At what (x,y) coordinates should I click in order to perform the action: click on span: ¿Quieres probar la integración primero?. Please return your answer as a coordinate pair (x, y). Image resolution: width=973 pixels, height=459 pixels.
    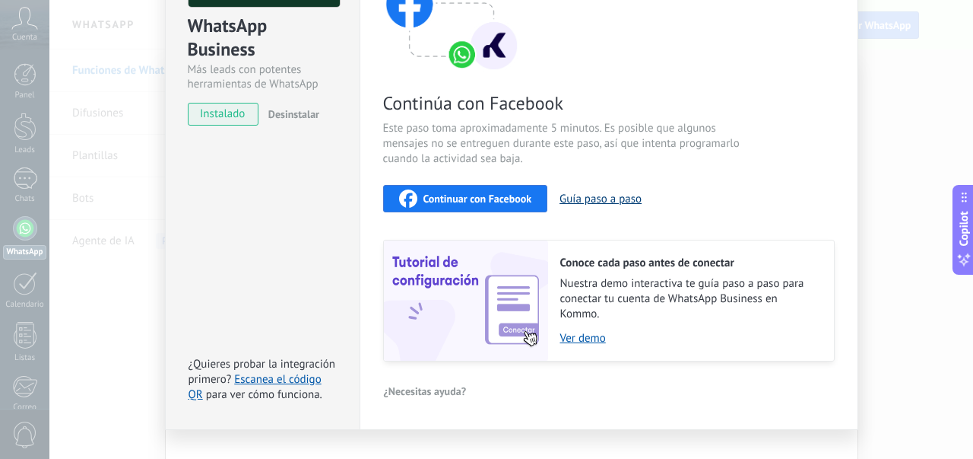
    Looking at the image, I should click on (262, 371).